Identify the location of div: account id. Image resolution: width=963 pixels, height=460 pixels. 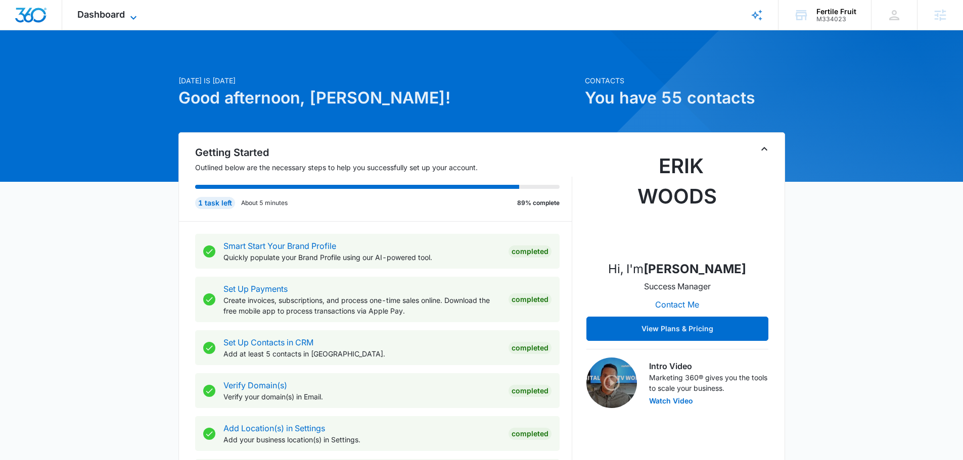
(836, 19).